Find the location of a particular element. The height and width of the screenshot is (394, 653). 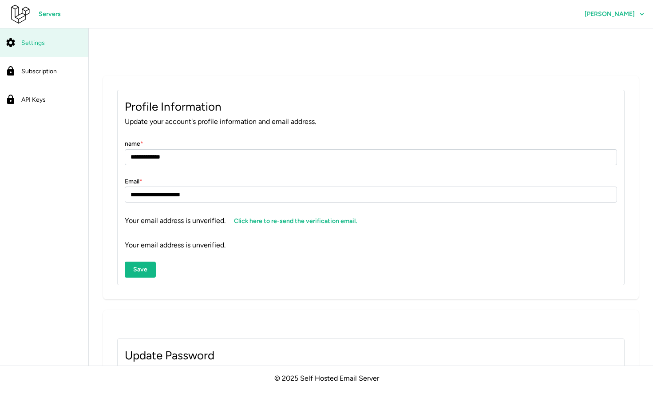

span: Save is located at coordinates (140, 269).